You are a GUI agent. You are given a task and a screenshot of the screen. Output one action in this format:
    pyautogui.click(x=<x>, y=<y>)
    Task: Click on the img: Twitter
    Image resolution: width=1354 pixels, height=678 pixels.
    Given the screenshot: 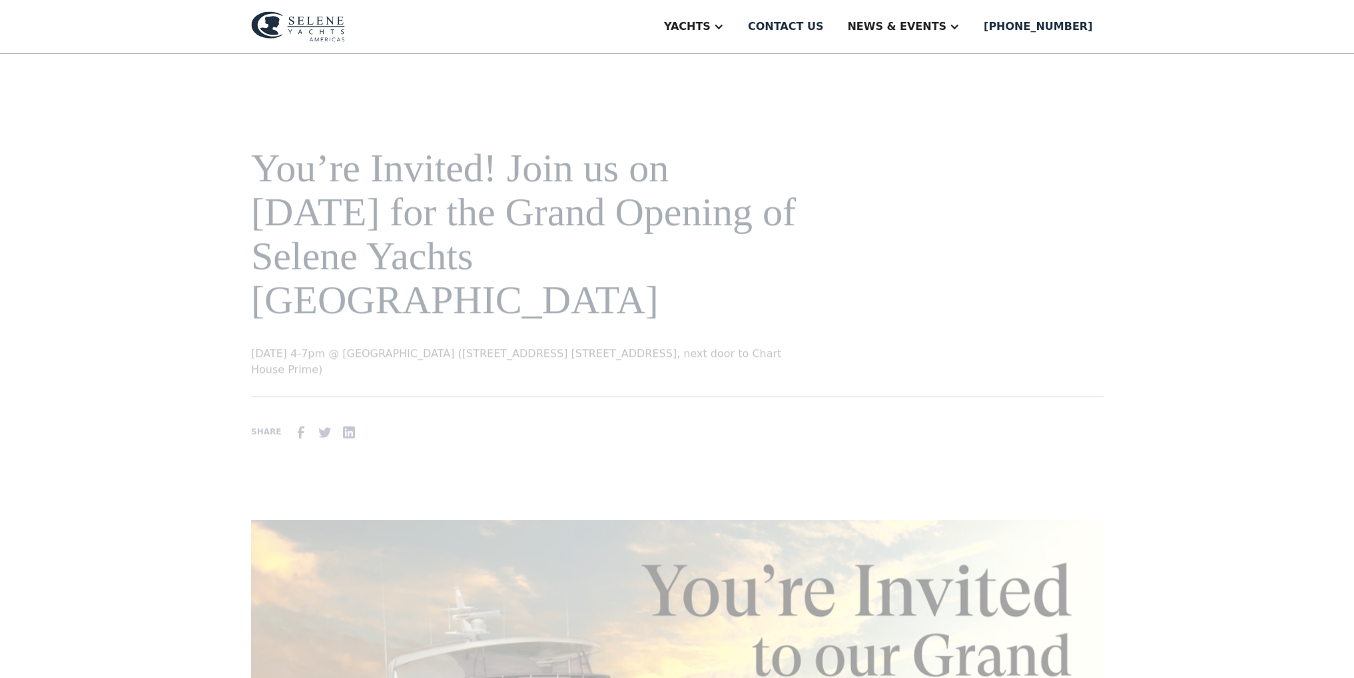 What is the action you would take?
    pyautogui.click(x=325, y=432)
    